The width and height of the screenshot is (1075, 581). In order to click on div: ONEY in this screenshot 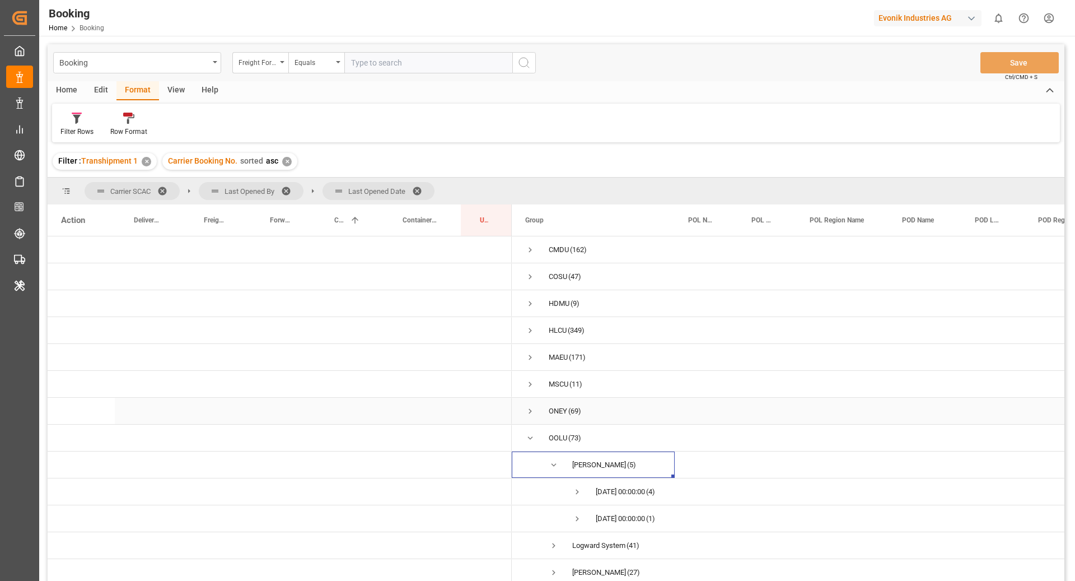, I will do `click(558, 411)`.